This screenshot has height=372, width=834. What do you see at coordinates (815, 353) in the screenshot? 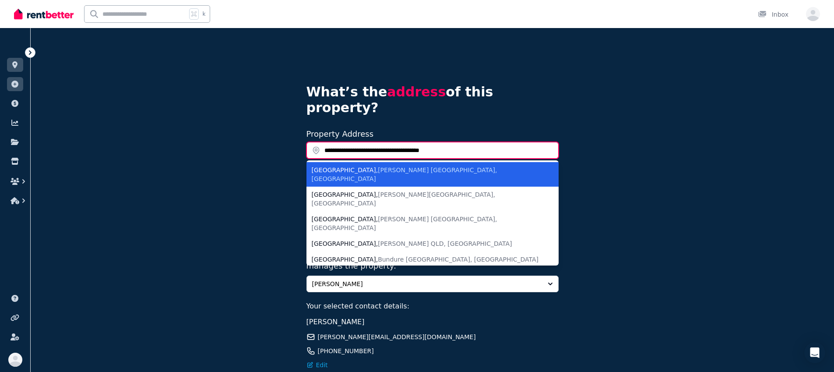
I see `div: Open Intercom Messenger` at bounding box center [815, 353].